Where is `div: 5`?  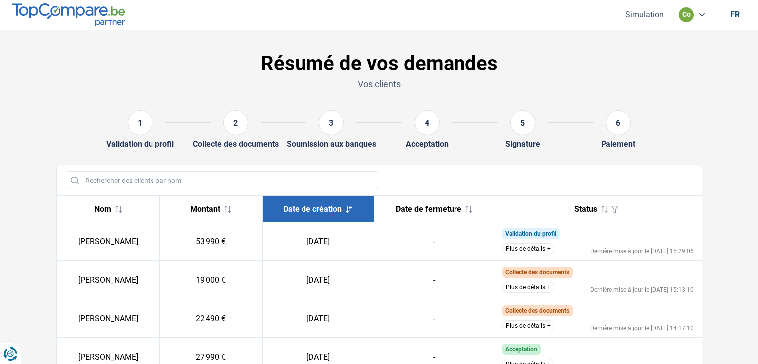
div: 5 is located at coordinates (523, 123).